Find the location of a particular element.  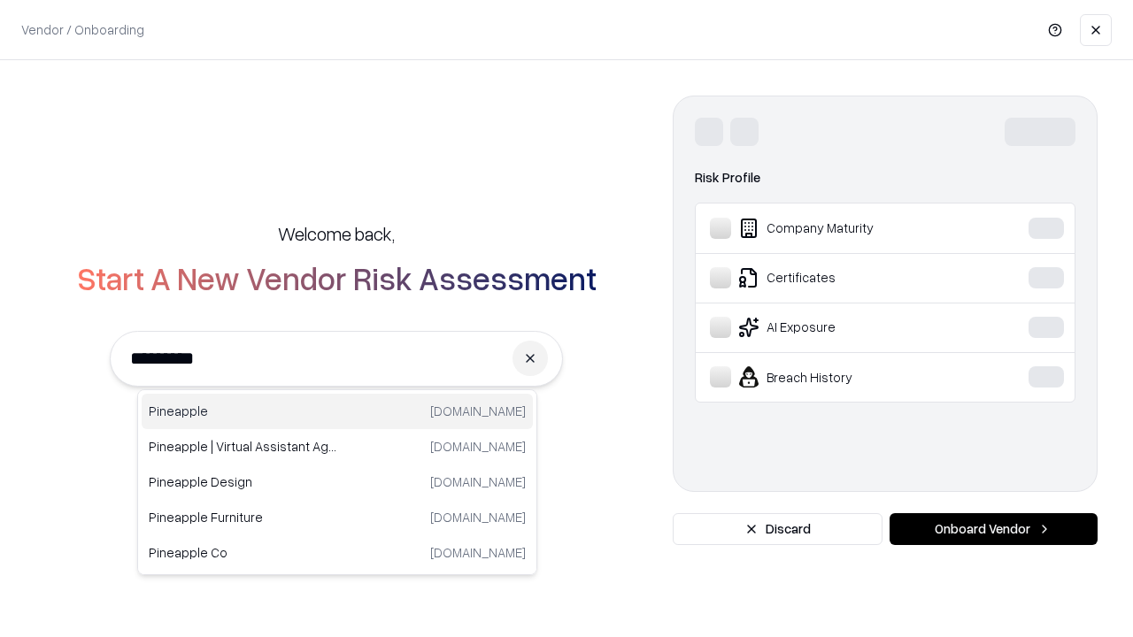

button: Discard is located at coordinates (777, 529).